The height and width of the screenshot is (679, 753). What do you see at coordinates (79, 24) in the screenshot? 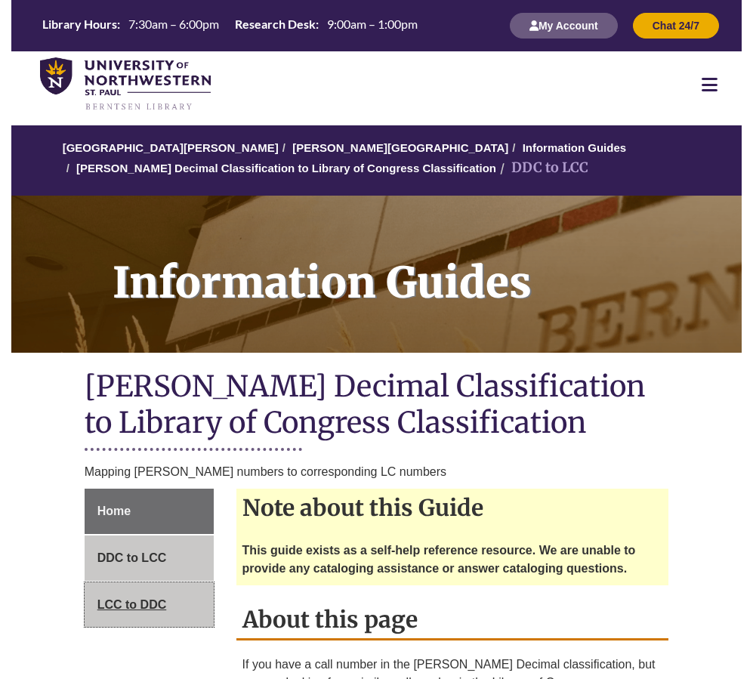
I see `th: Library Hours:` at bounding box center [79, 24].